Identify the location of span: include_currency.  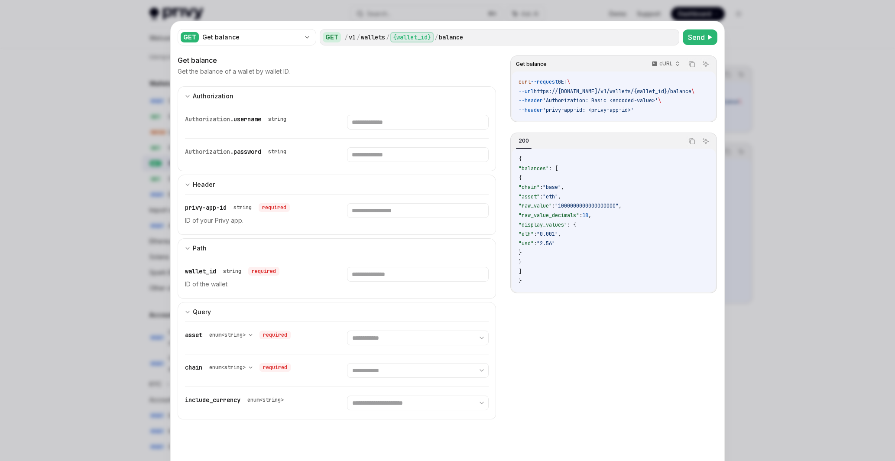
(213, 400).